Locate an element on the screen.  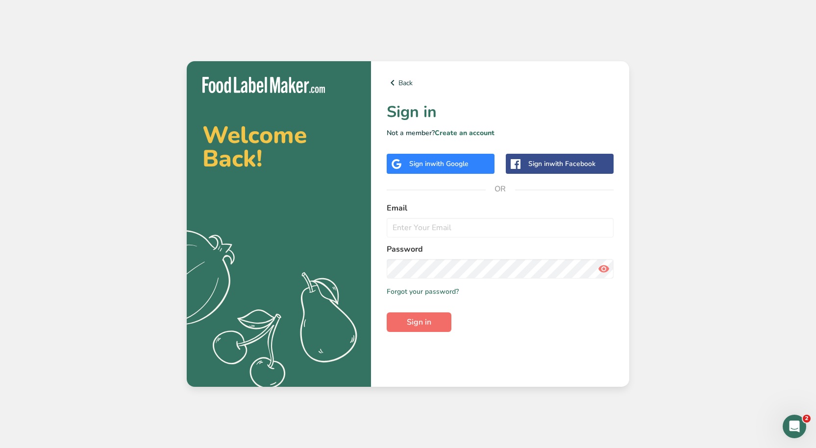
h1: Sign in is located at coordinates (500, 112).